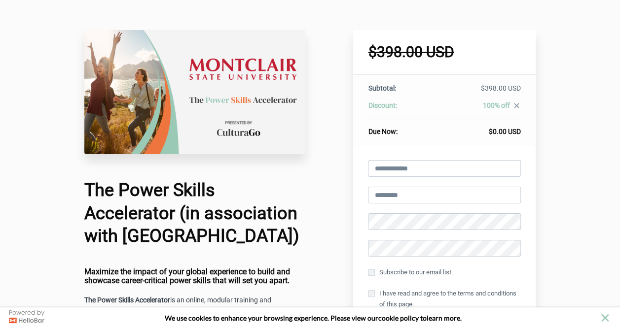 The width and height of the screenshot is (620, 328). Describe the element at coordinates (604, 318) in the screenshot. I see `button: close` at that location.